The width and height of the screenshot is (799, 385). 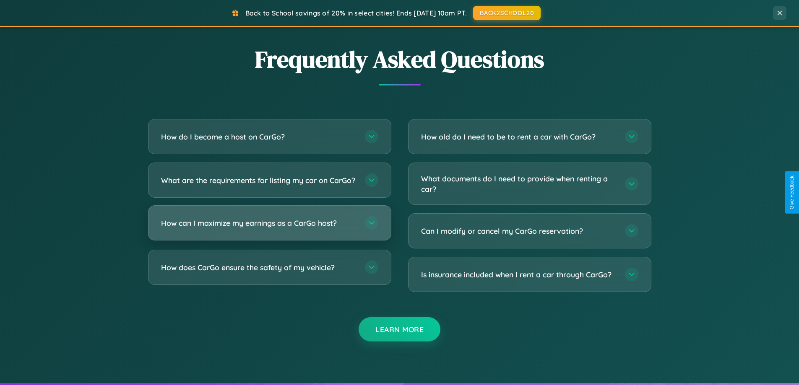 What do you see at coordinates (519, 137) in the screenshot?
I see `h3: How old do I need to be to rent a car with CarGo?` at bounding box center [519, 137].